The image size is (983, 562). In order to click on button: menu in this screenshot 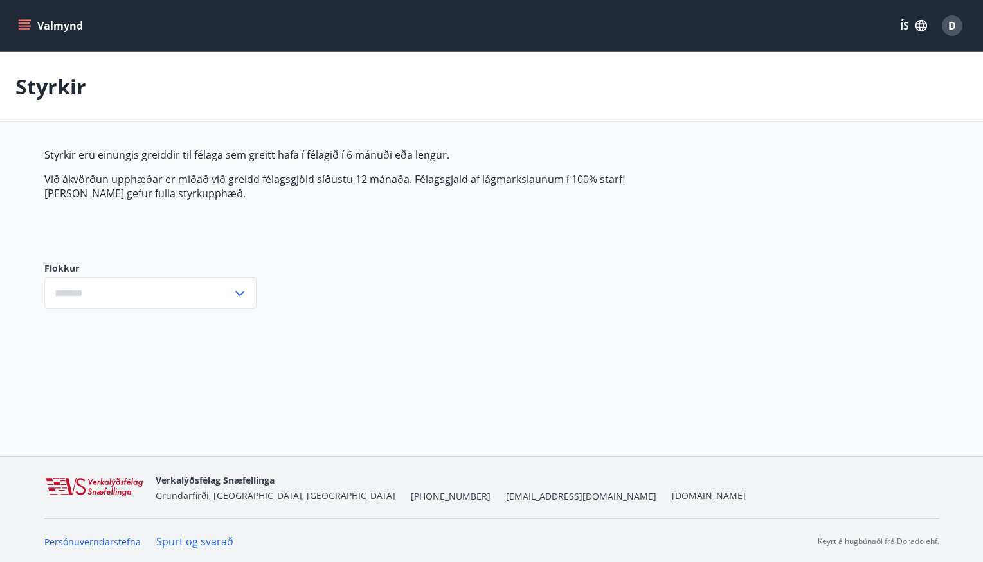, I will do `click(51, 26)`.